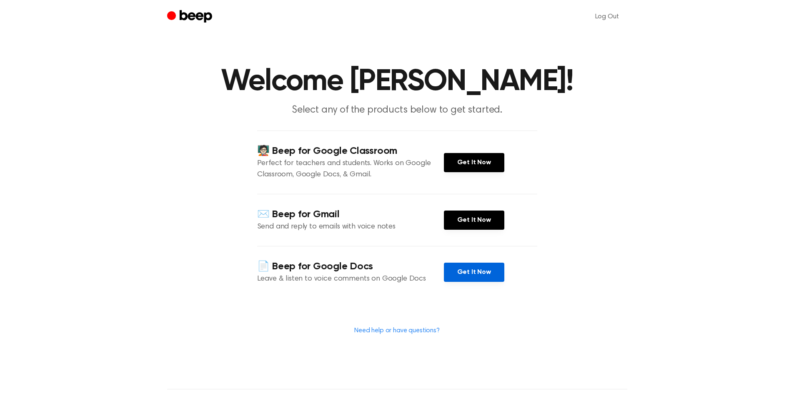 Image resolution: width=794 pixels, height=394 pixels. What do you see at coordinates (351, 169) in the screenshot?
I see `p: Perfect for teachers and students. Works on Google Classroom, Google Docs, & Gmail.` at bounding box center [351, 169].